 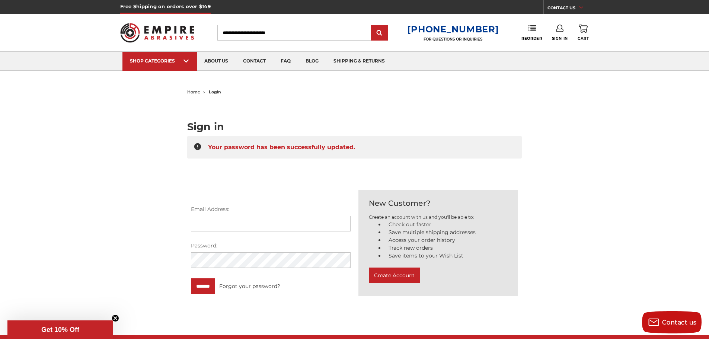 I want to click on h2: New Customer?, so click(x=438, y=203).